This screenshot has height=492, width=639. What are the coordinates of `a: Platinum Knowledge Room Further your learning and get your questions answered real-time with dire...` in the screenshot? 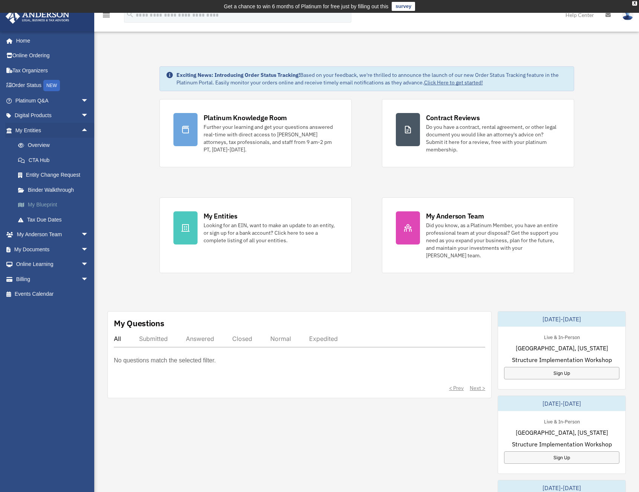 It's located at (256, 133).